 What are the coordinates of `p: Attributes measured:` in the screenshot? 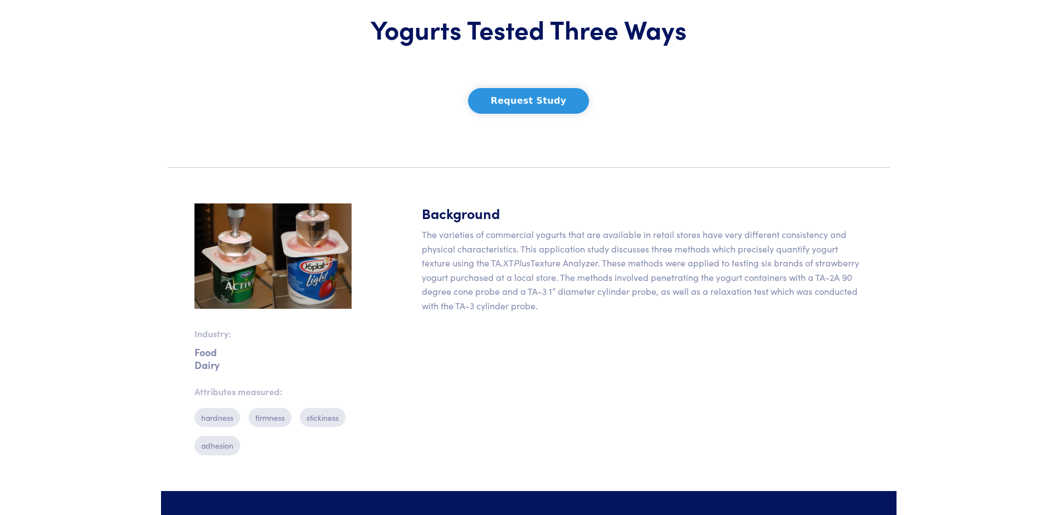 It's located at (273, 392).